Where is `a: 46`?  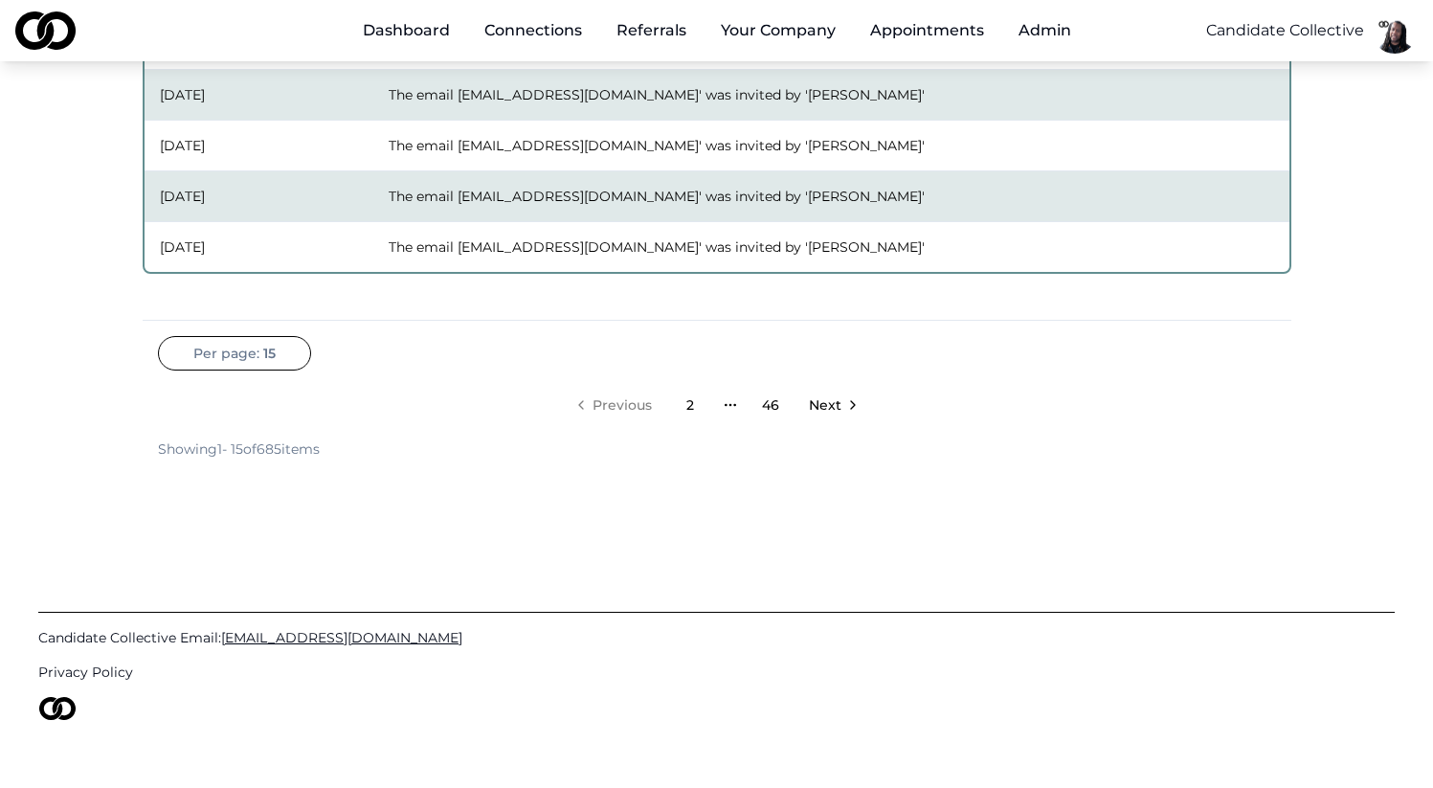 a: 46 is located at coordinates (770, 405).